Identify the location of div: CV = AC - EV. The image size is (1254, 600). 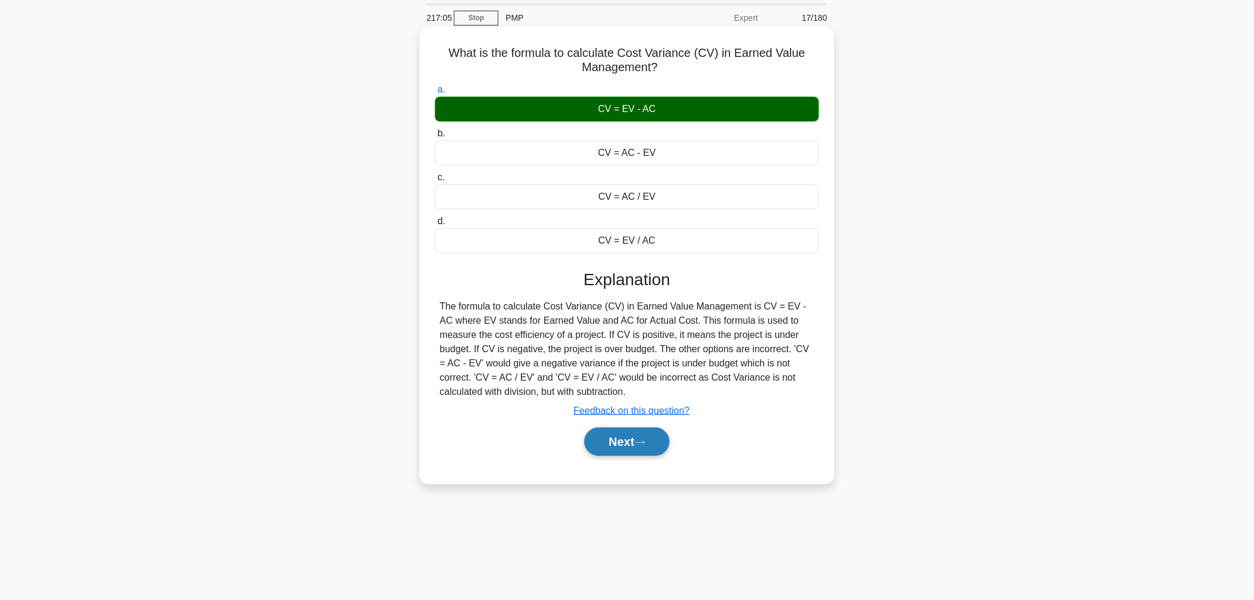
(627, 153).